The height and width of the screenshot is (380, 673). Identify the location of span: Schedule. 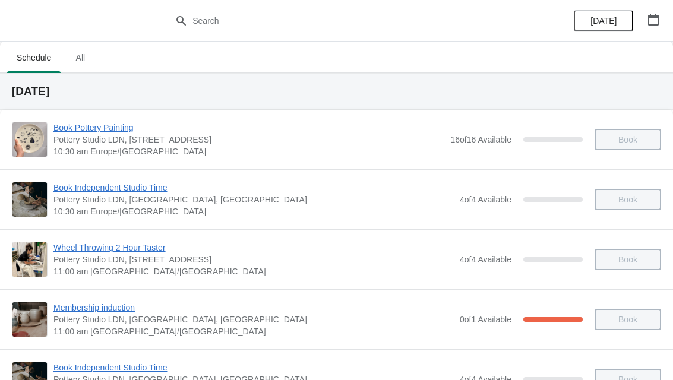
(34, 58).